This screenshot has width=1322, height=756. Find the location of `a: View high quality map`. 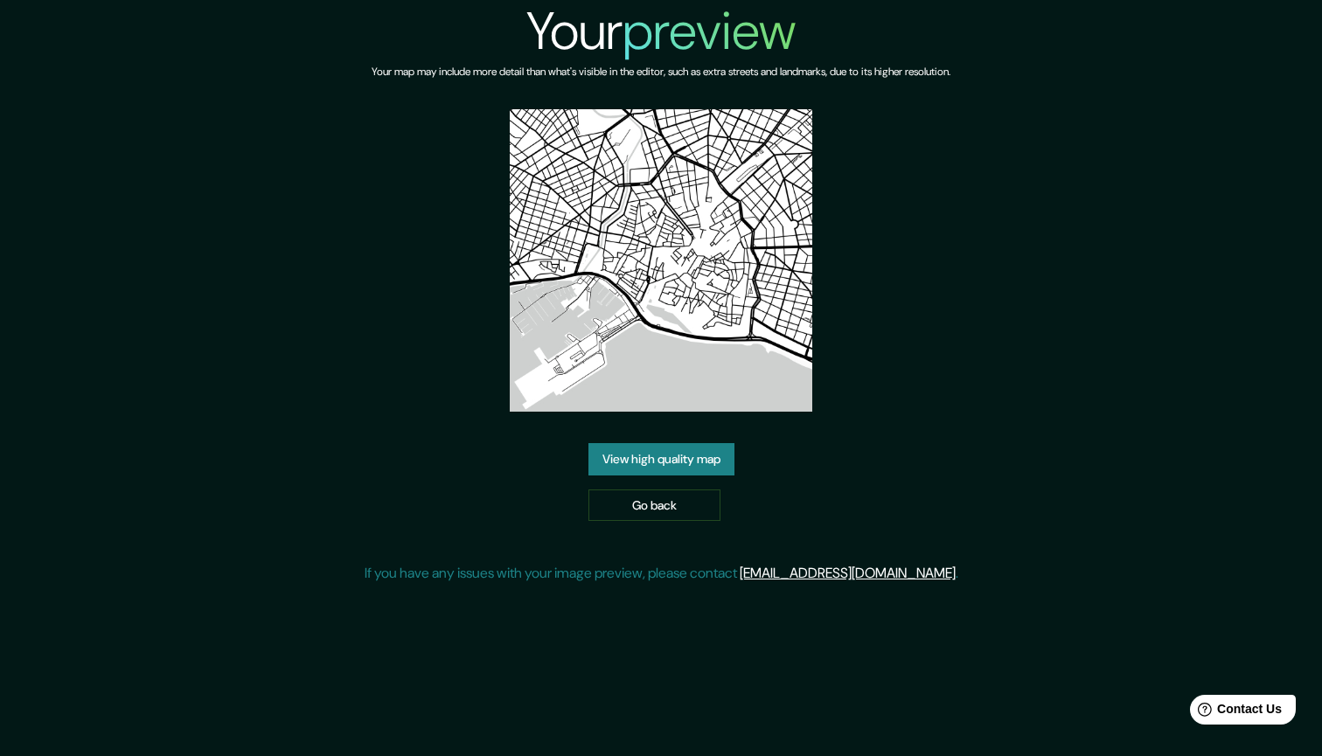

a: View high quality map is located at coordinates (661, 459).